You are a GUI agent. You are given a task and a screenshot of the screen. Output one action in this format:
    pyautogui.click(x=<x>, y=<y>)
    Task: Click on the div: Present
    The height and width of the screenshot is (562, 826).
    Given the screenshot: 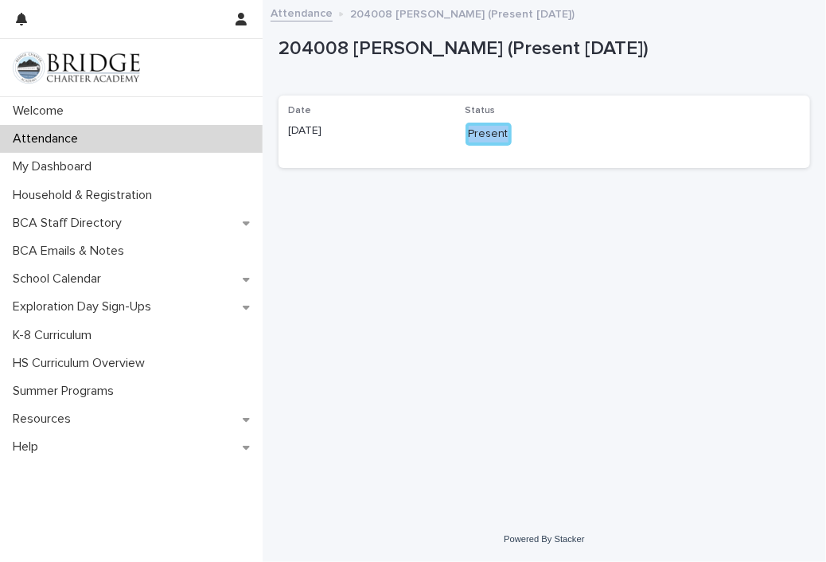 What is the action you would take?
    pyautogui.click(x=489, y=134)
    